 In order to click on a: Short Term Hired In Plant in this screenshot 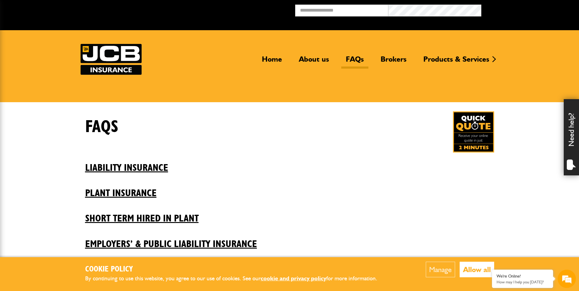, I will do `click(290, 214)`.